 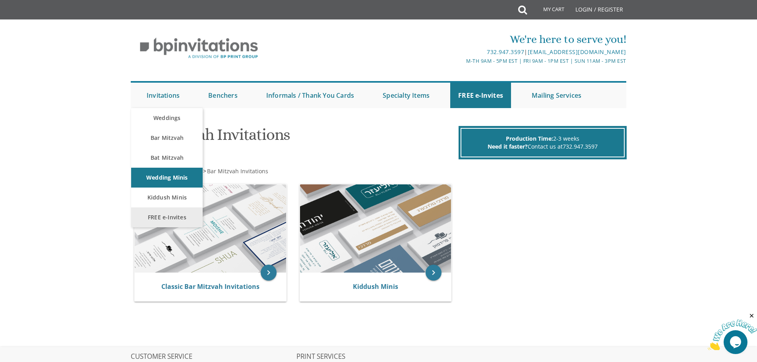 I want to click on span: Need it faster?, so click(x=508, y=146).